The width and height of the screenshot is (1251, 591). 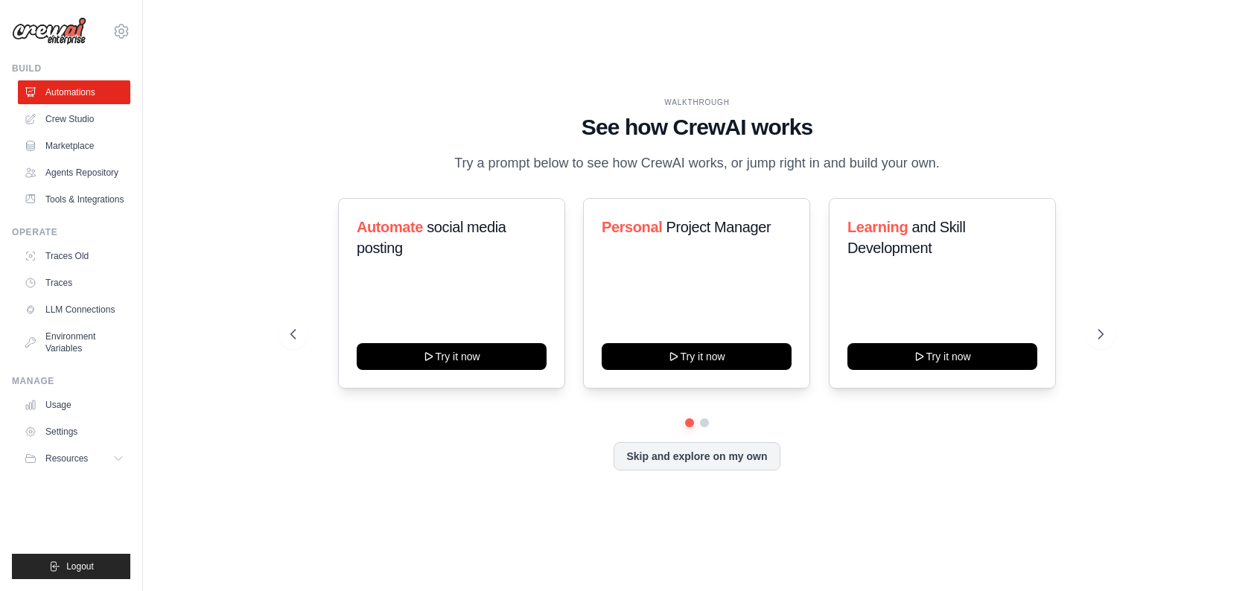 I want to click on div: Manage, so click(x=71, y=381).